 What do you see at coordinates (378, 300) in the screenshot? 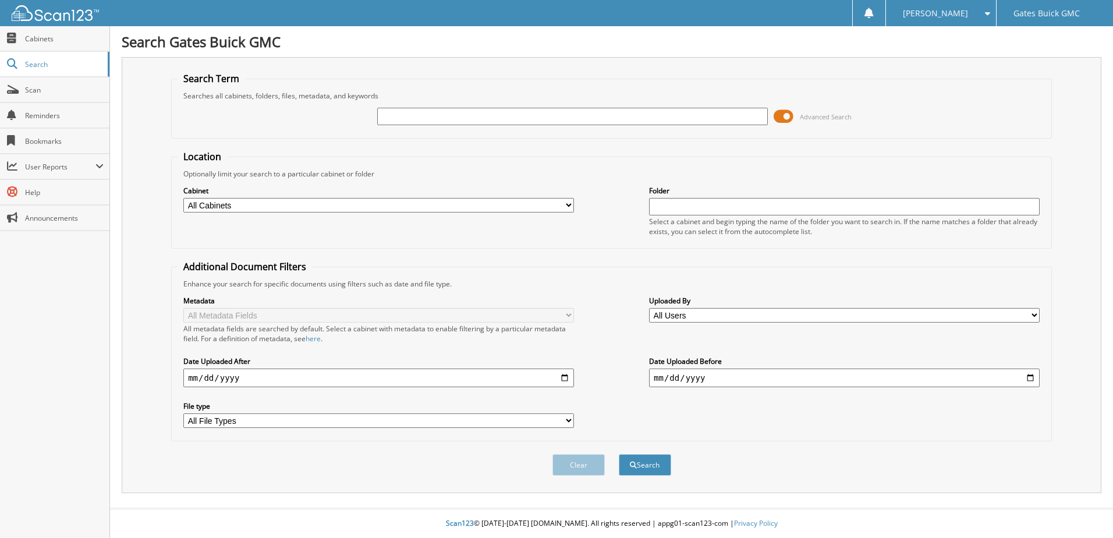
I see `label: Metadata` at bounding box center [378, 300].